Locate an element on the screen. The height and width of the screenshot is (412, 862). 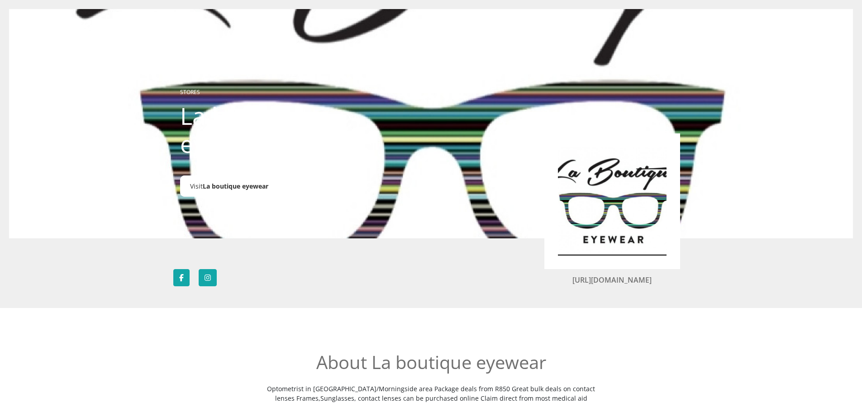
h1: La boutique eyewear is located at coordinates (281, 130).